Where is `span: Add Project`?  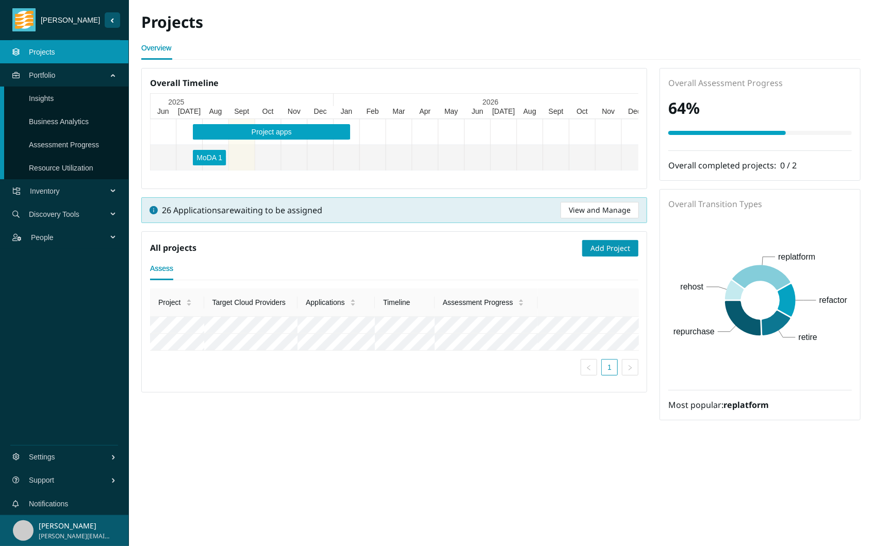 span: Add Project is located at coordinates (610, 248).